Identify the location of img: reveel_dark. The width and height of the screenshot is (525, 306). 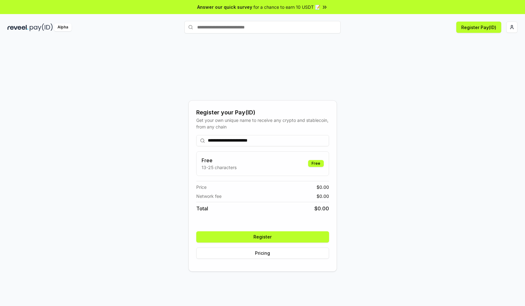
(18, 27).